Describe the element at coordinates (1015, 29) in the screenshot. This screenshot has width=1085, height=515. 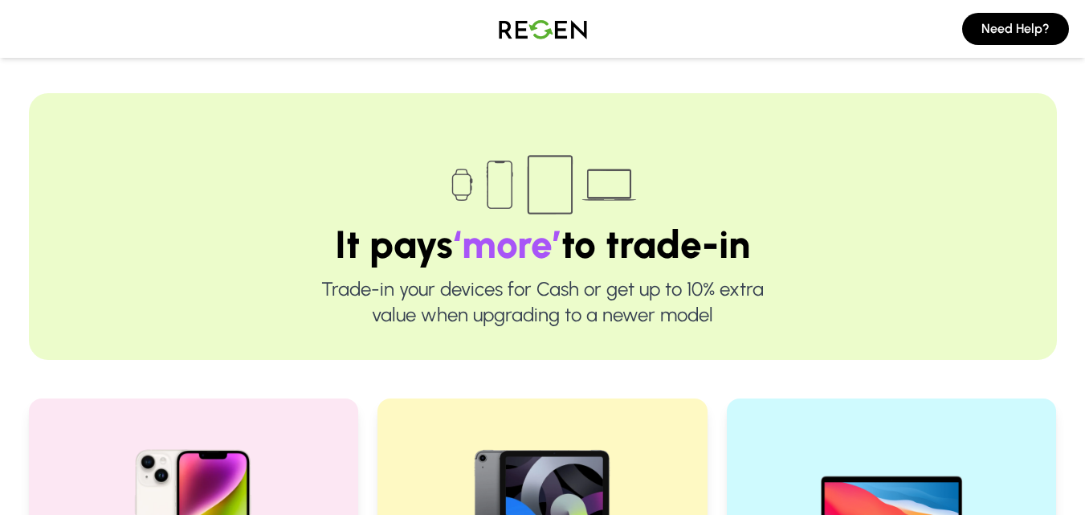
I see `button: Need Help?` at that location.